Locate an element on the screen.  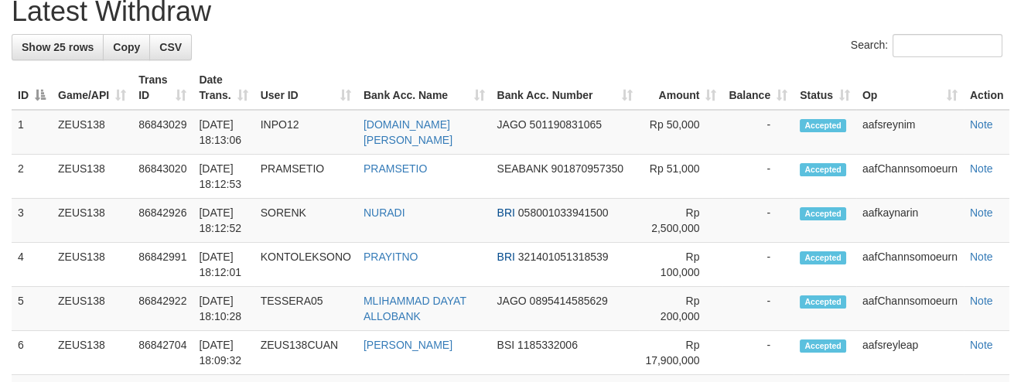
td: 6 is located at coordinates (32, 353).